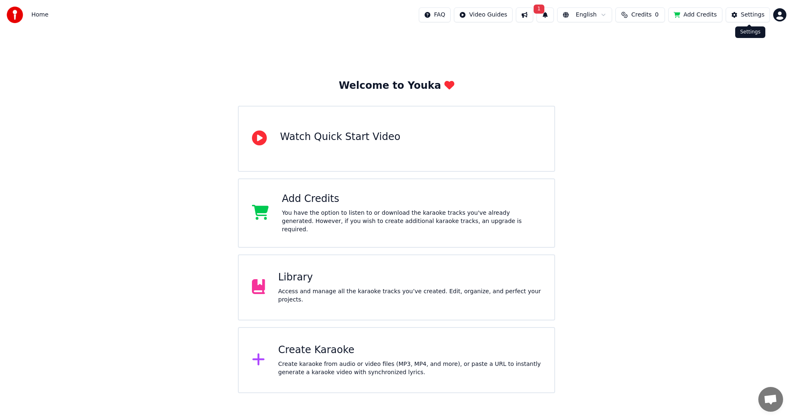  I want to click on div: You have the option to listen to or download the karaoke tracks you've already generated. However..., so click(412, 221).